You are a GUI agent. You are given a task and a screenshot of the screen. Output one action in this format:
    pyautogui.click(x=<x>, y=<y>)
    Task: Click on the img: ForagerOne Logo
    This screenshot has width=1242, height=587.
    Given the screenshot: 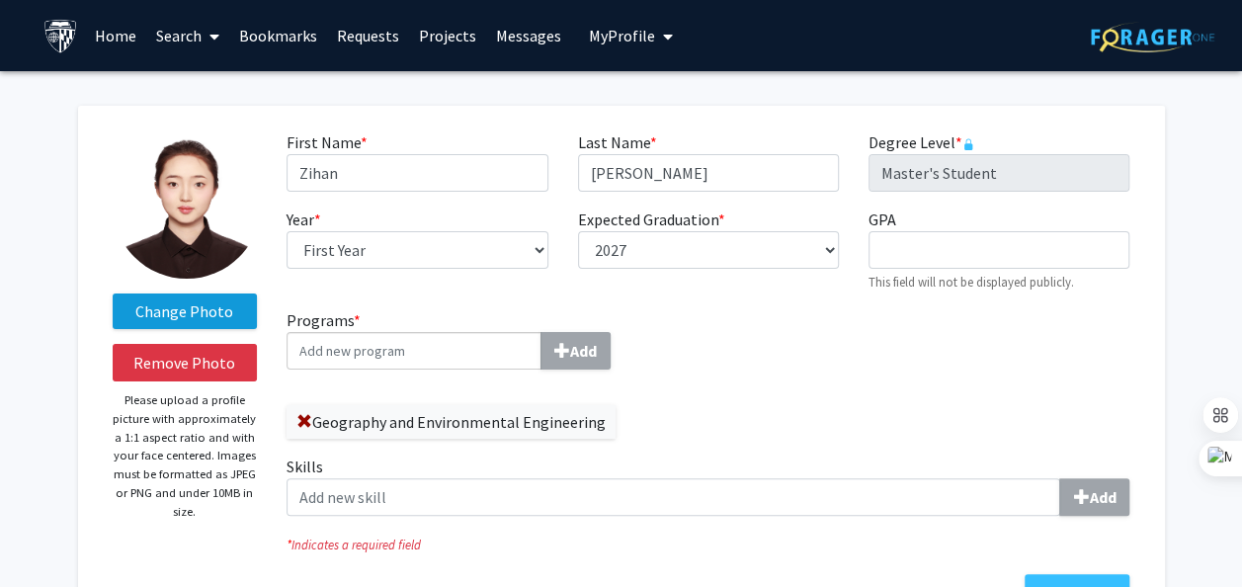 What is the action you would take?
    pyautogui.click(x=1152, y=37)
    